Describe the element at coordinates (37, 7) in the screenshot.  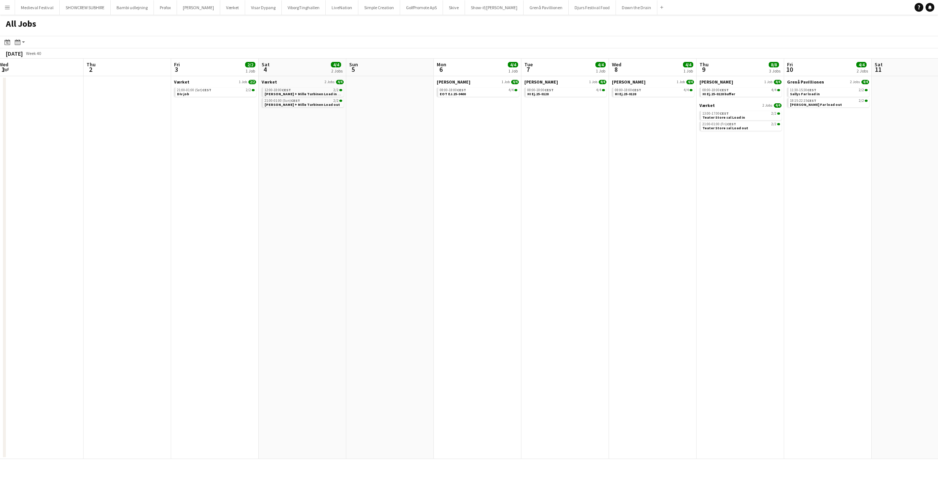
I see `button: Medieval Festival` at that location.